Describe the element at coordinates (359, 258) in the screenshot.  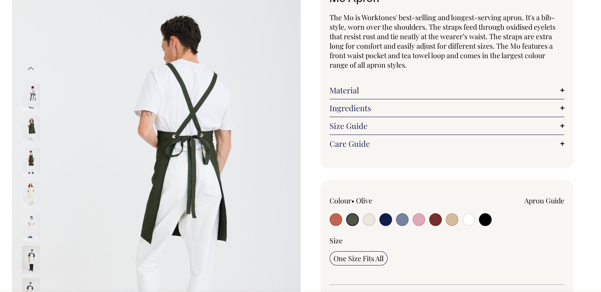
I see `span: One Size Fits All` at that location.